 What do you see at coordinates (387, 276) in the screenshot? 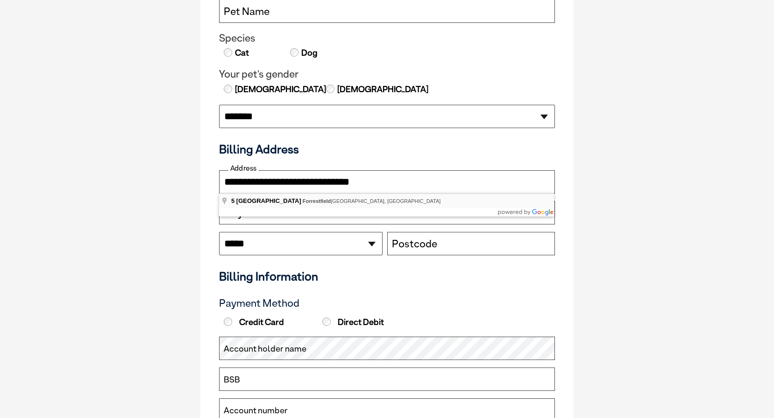
I see `h3: Billing Information` at bounding box center [387, 276].